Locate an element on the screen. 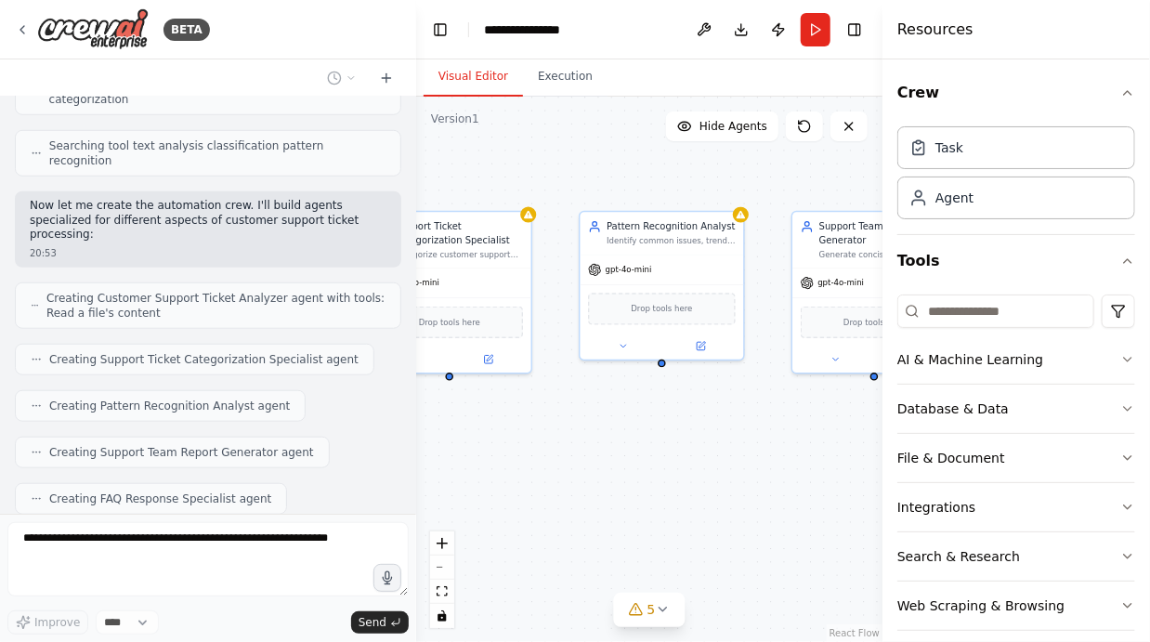  div: Support Ticket Categorization SpecialistCategorize customer support tickets by urgency levels (Hi... is located at coordinates (450, 293).